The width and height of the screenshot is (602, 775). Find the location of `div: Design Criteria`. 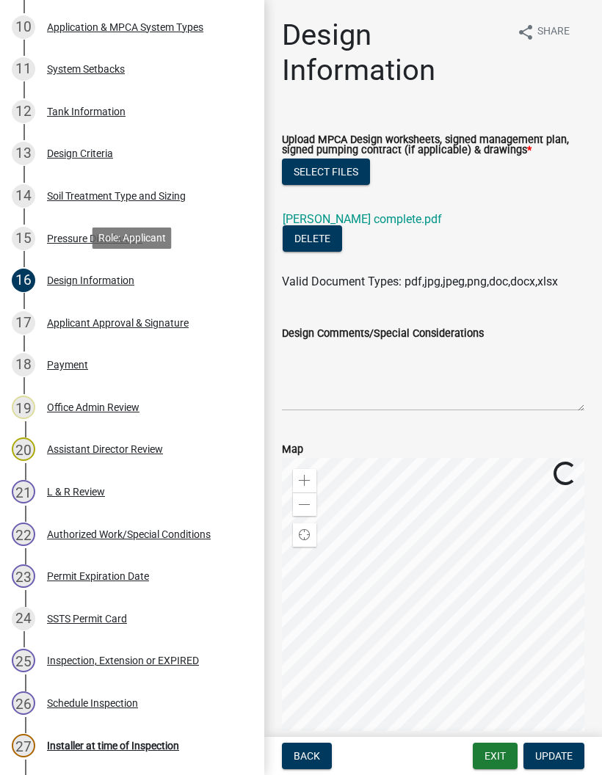

div: Design Criteria is located at coordinates (80, 153).